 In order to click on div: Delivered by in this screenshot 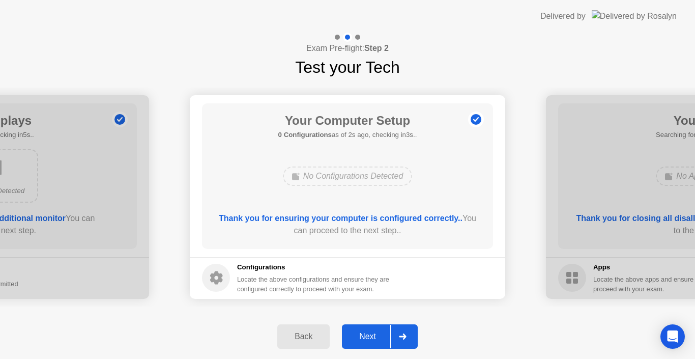, I will do `click(563, 16)`.